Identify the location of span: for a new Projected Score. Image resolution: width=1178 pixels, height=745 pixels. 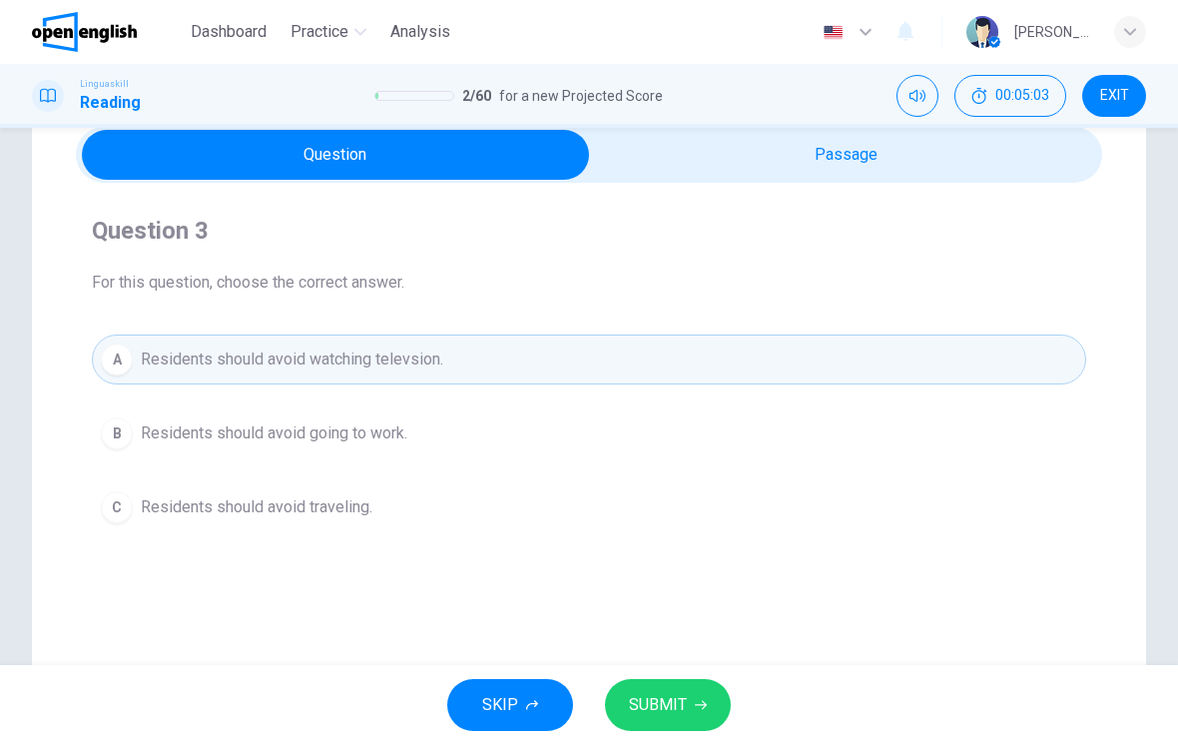
(581, 96).